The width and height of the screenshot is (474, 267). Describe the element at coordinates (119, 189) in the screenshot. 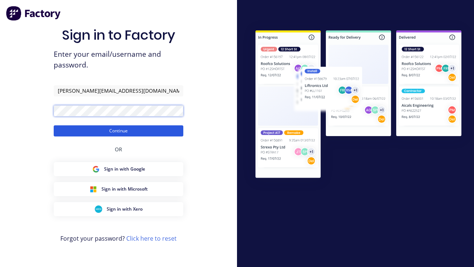

I see `button: Microsoft Sign inSign in with Microsoft` at that location.